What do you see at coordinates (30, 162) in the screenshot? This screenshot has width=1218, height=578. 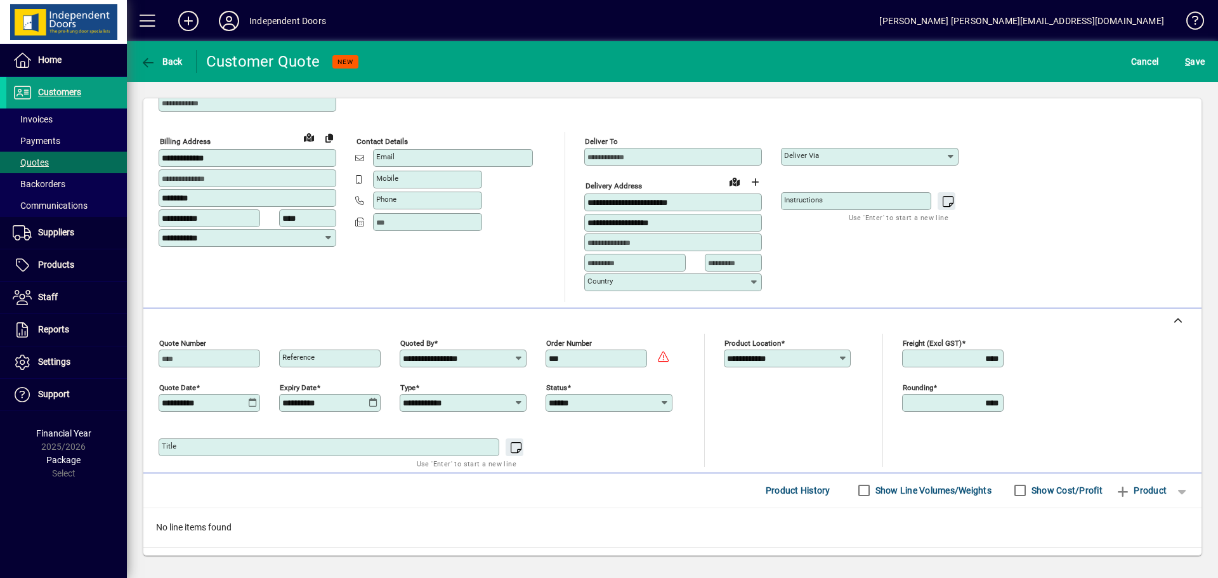 I see `span: Quotes` at bounding box center [30, 162].